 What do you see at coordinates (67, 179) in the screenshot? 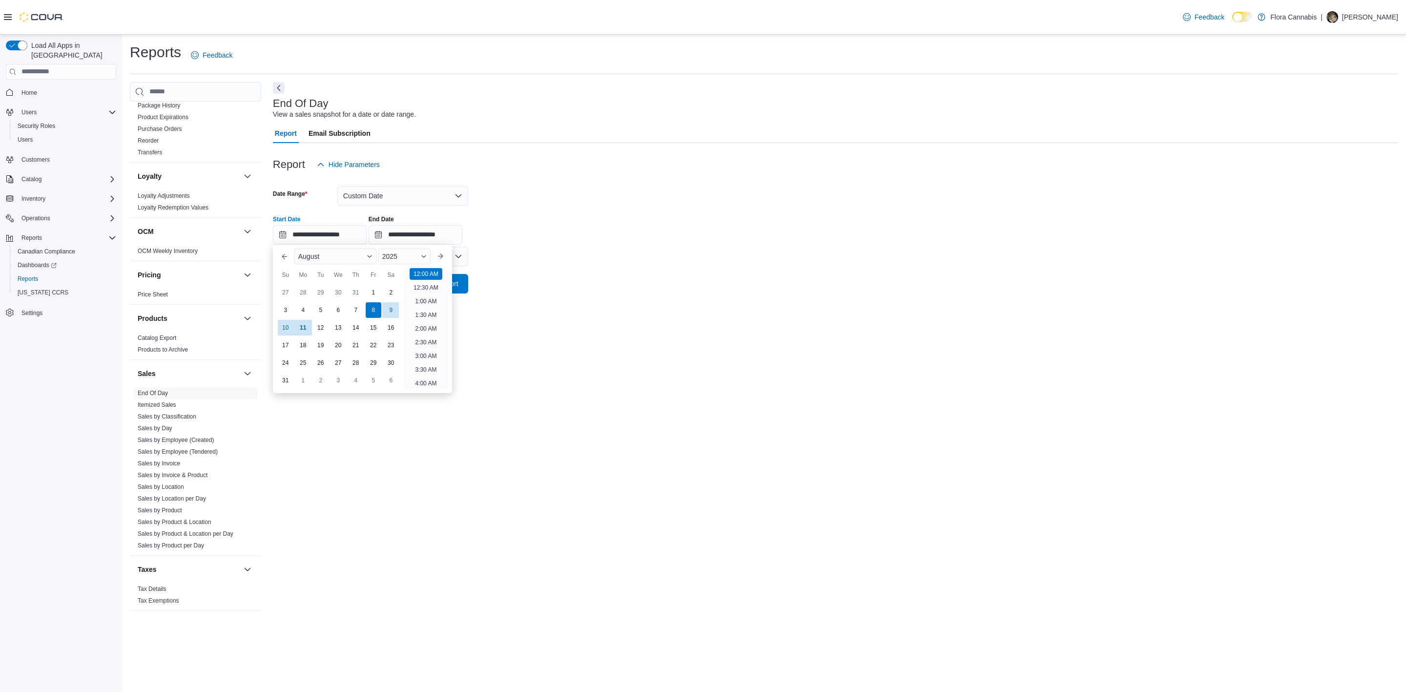
I see `span: Catalog` at bounding box center [67, 179].